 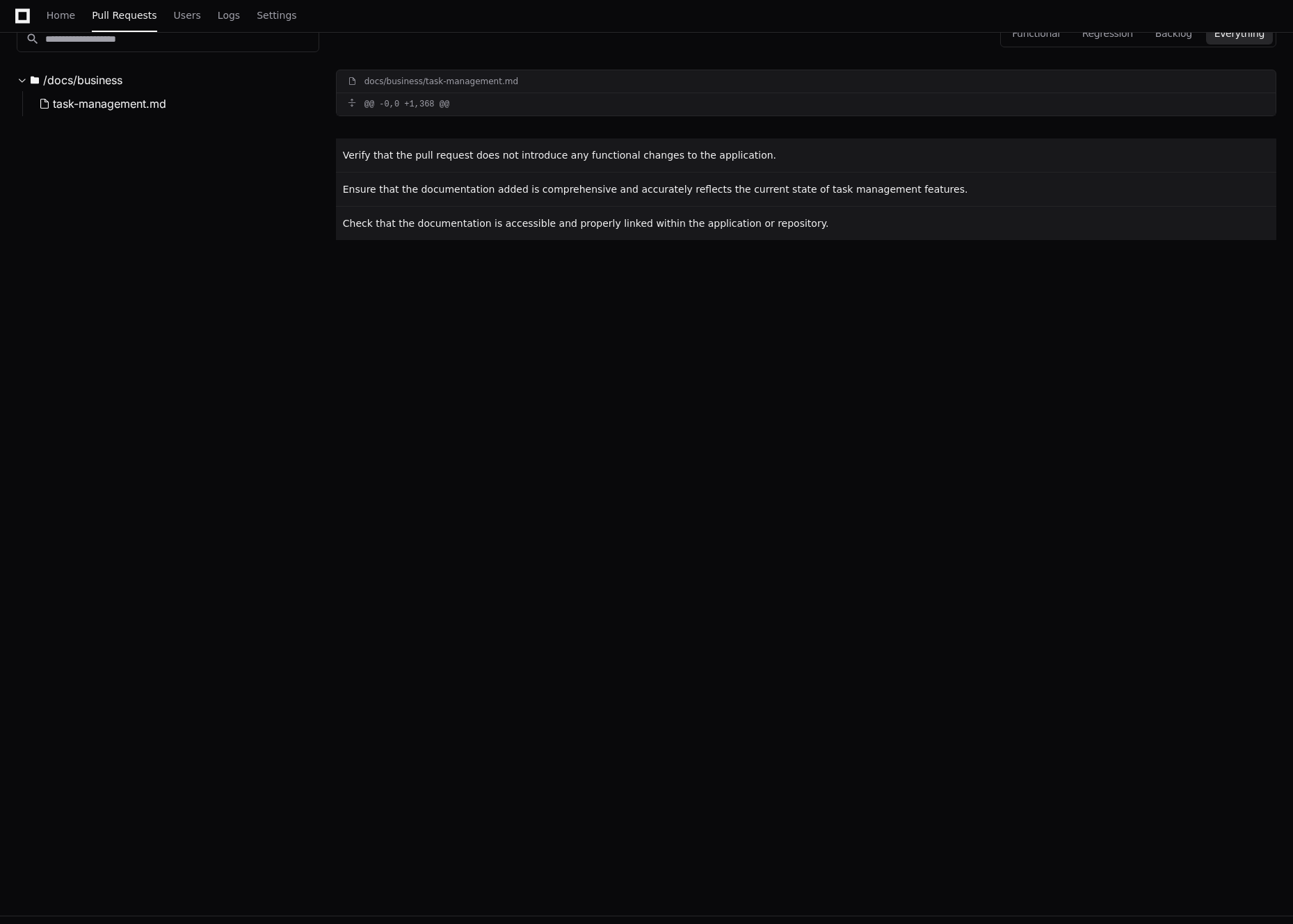 What do you see at coordinates (586, 224) in the screenshot?
I see `span: Check that the documentation is accessible and properly linked within the application or repository.` at bounding box center [586, 224].